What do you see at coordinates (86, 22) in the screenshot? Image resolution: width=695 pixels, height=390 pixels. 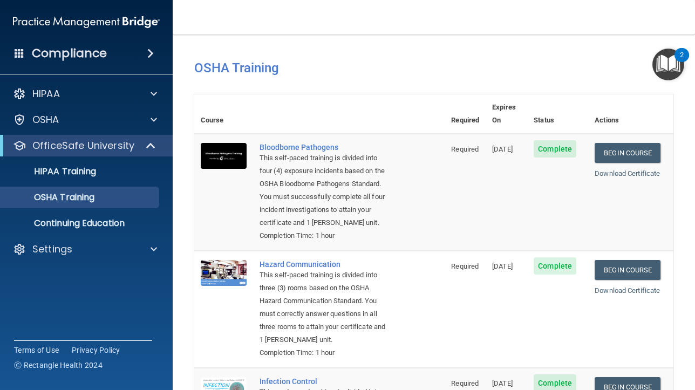 I see `img: PMB logo` at bounding box center [86, 22].